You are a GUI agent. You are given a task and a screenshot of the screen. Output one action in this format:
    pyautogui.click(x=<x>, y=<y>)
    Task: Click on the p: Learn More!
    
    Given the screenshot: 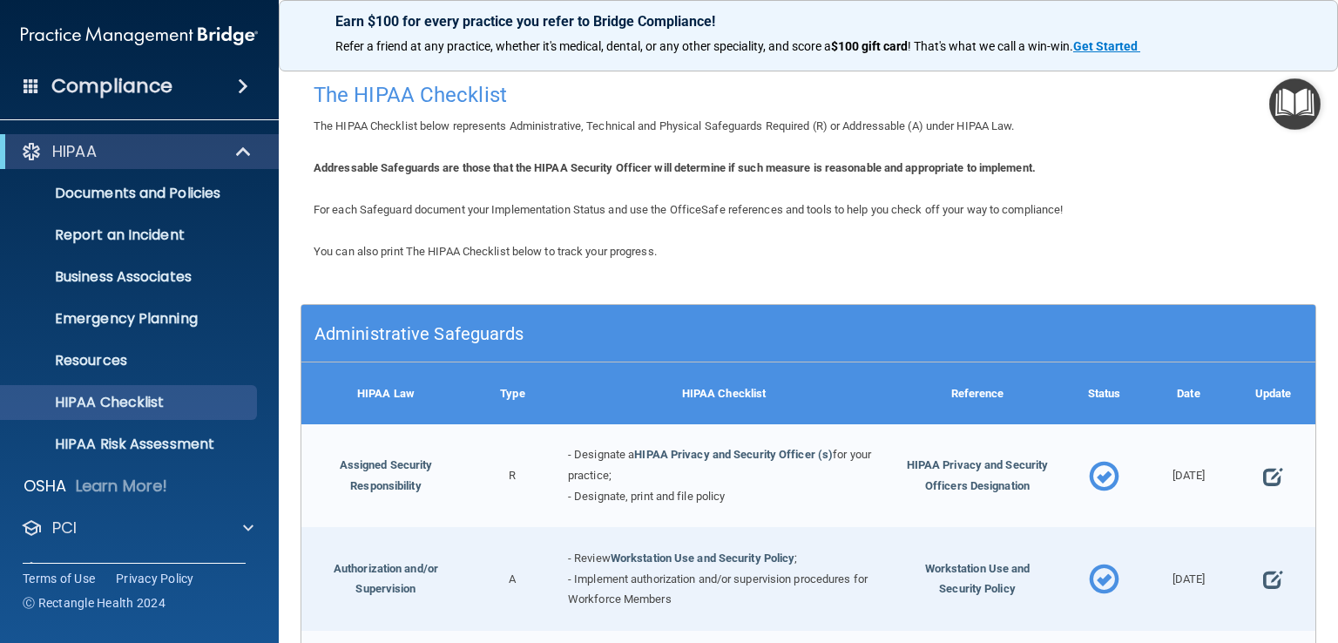 What is the action you would take?
    pyautogui.click(x=122, y=486)
    